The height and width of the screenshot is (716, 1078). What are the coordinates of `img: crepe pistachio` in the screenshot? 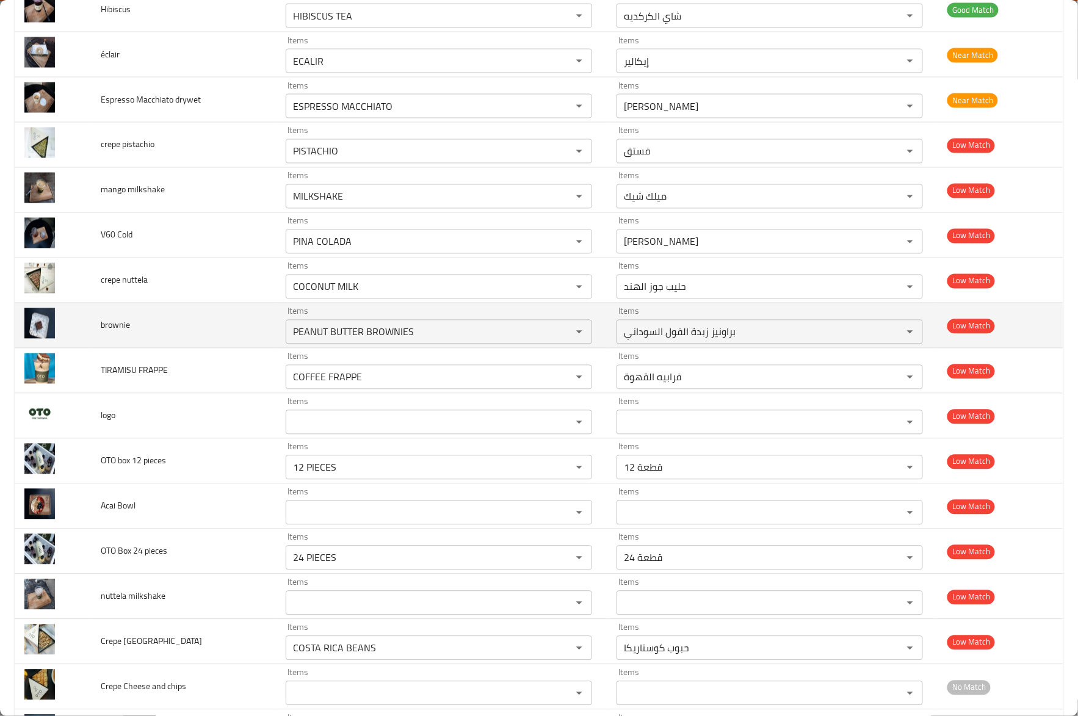 It's located at (40, 143).